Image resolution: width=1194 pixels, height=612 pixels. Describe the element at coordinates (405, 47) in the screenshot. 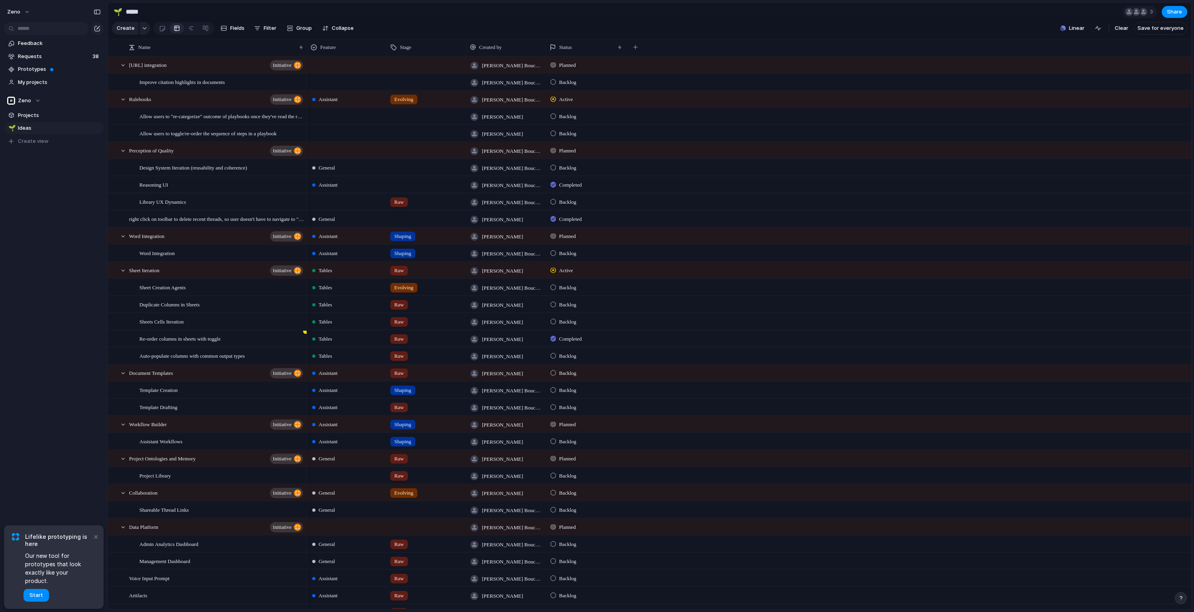

I see `span: Stage` at that location.